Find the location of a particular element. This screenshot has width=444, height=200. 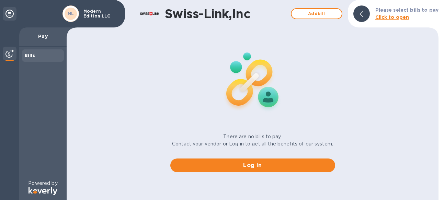

span: Add bill is located at coordinates (317, 14).